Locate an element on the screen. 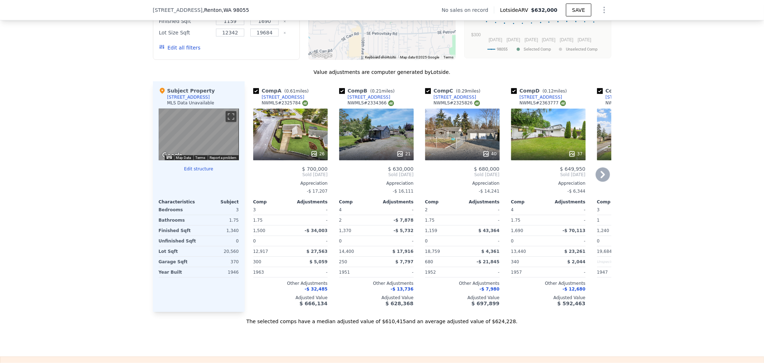 Image resolution: width=764 pixels, height=363 pixels. button: SAVE is located at coordinates (579, 10).